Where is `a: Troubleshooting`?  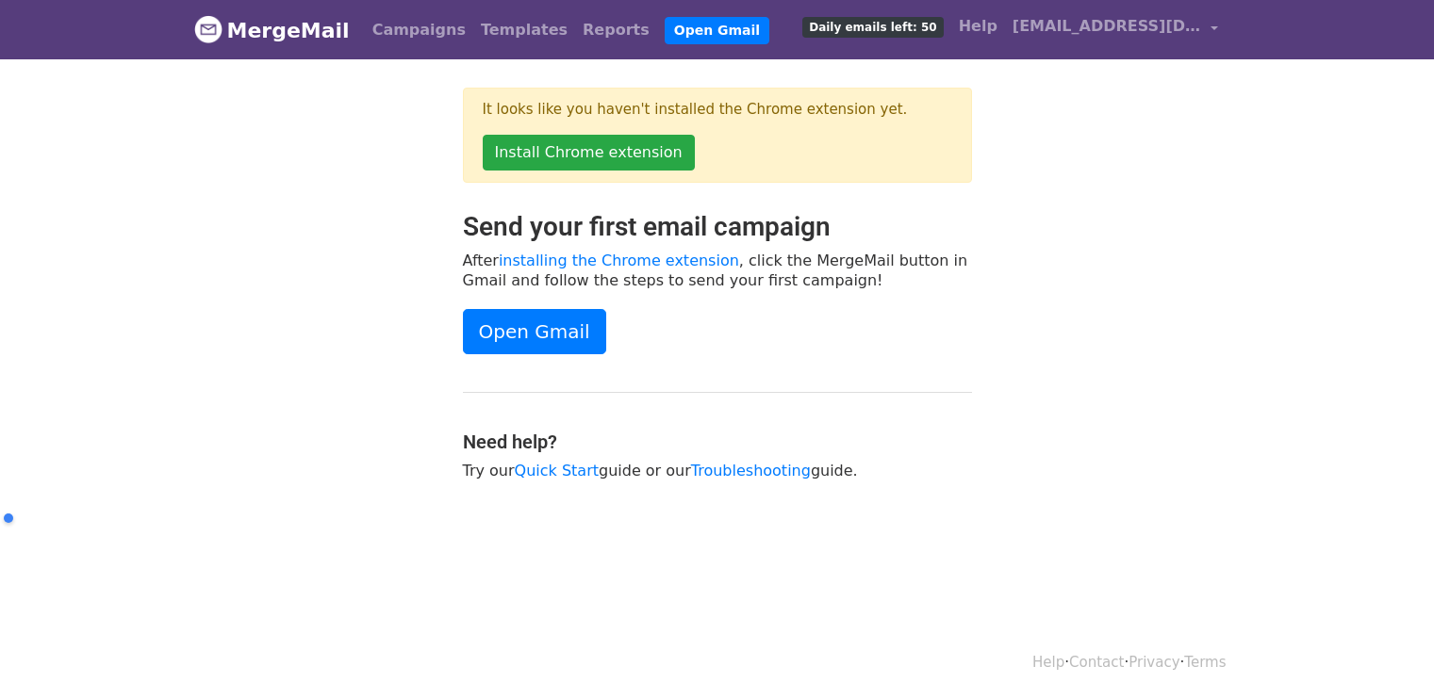
a: Troubleshooting is located at coordinates (750, 470).